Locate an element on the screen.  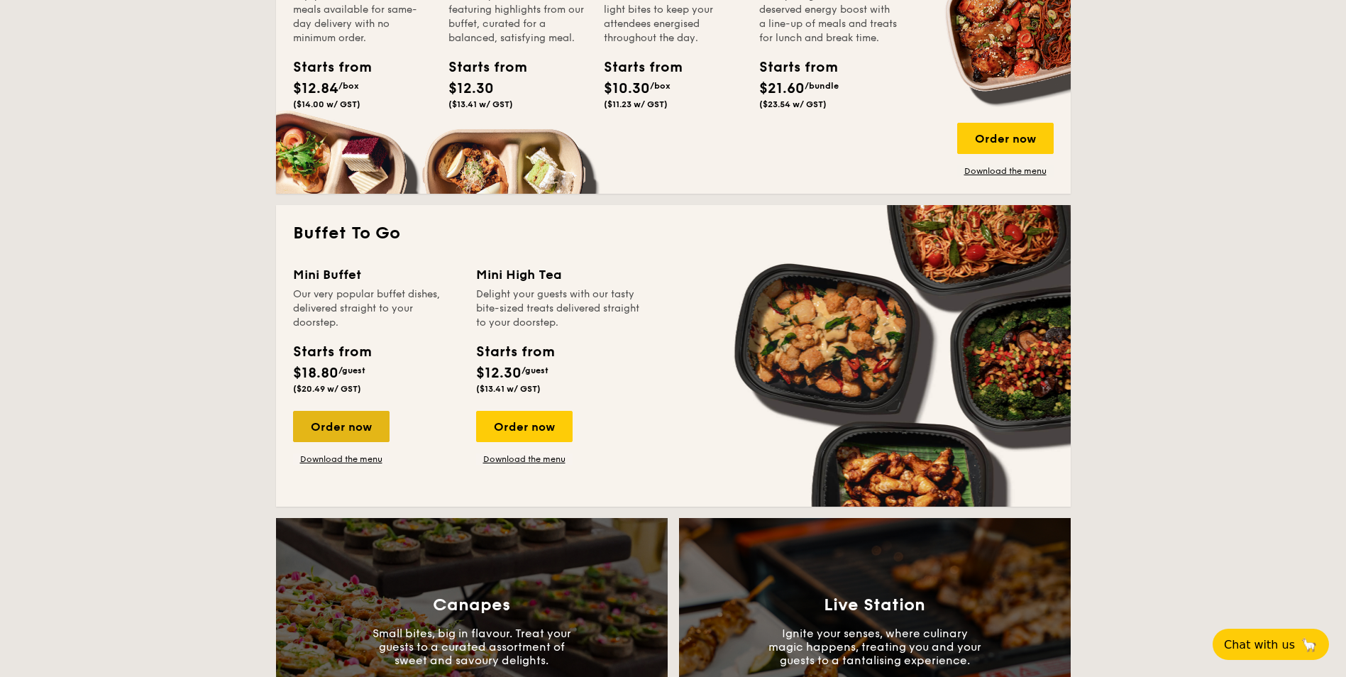
span: Chat with us is located at coordinates (1260, 644).